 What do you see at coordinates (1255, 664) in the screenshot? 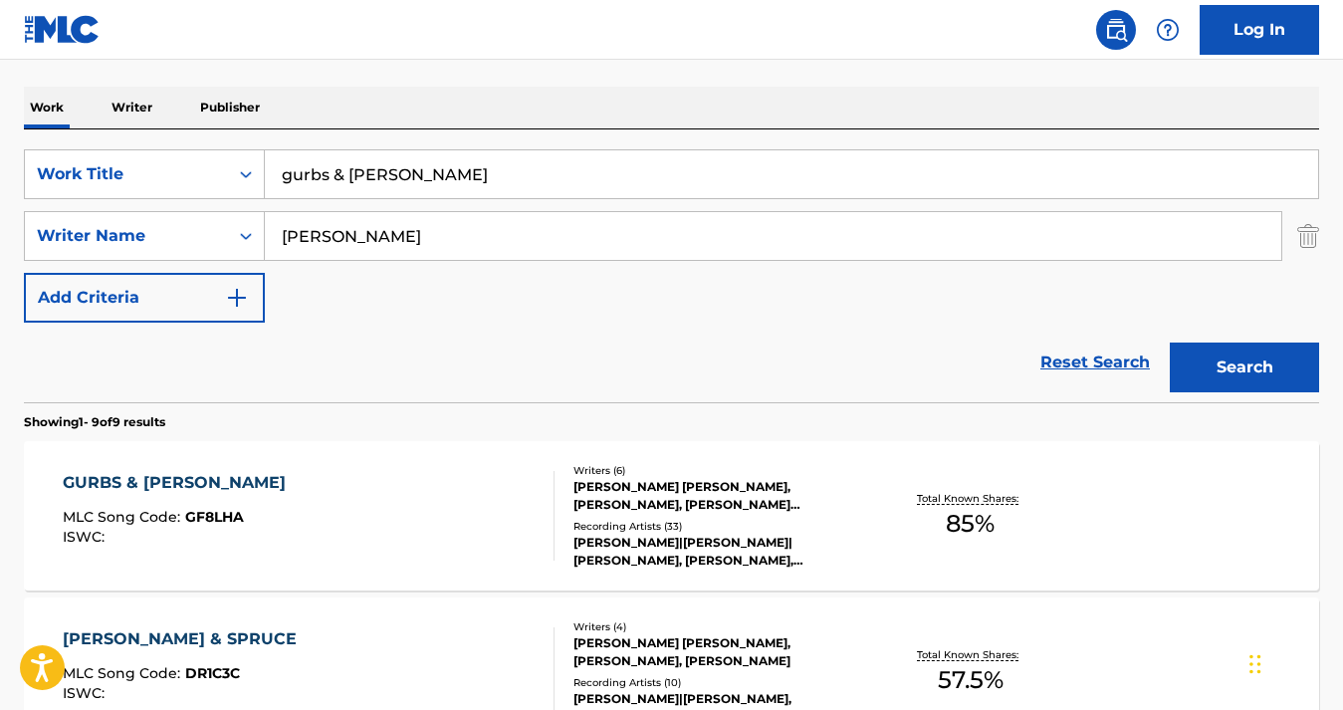
I see `div: Drag` at bounding box center [1255, 664].